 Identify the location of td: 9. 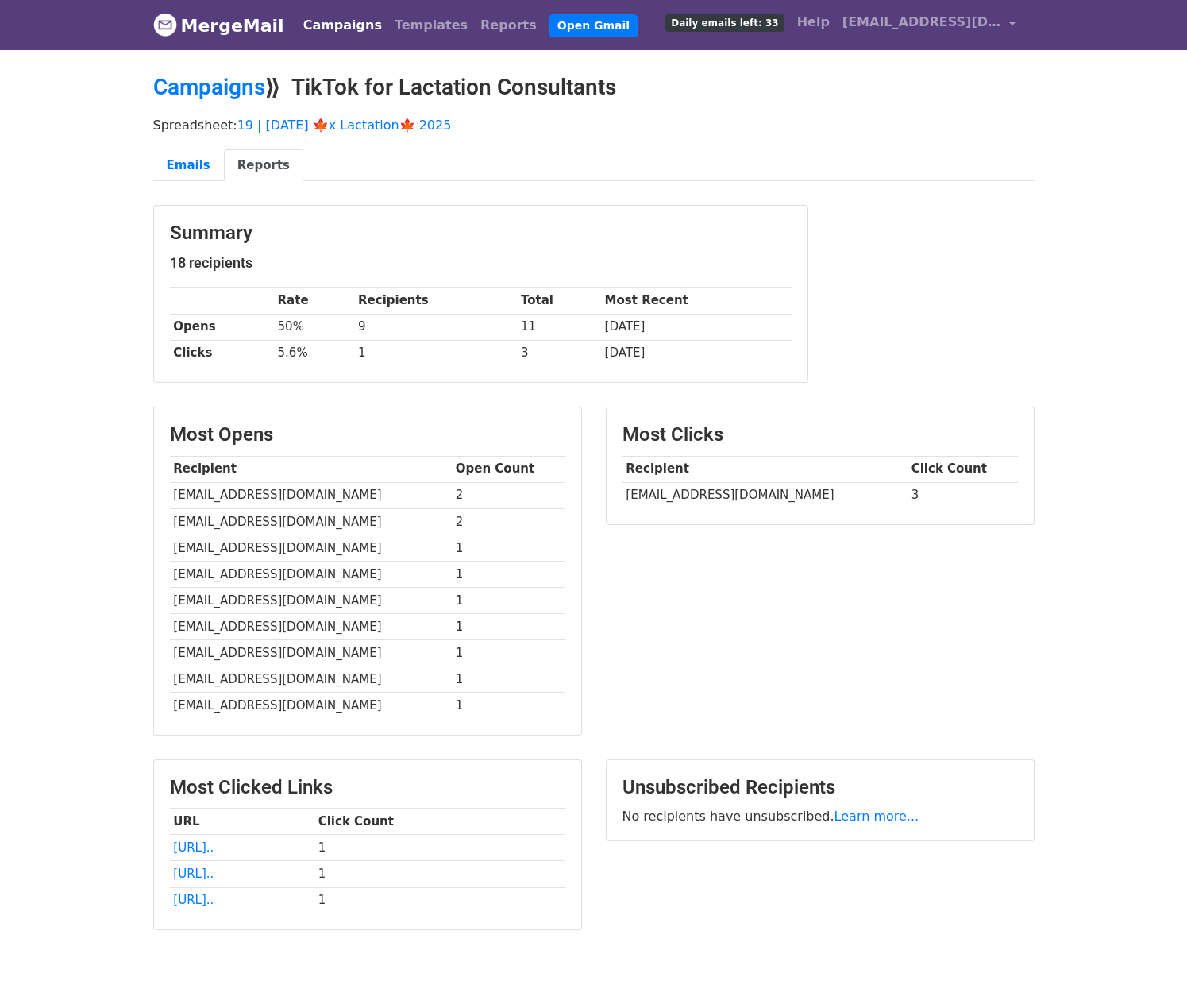
(435, 327).